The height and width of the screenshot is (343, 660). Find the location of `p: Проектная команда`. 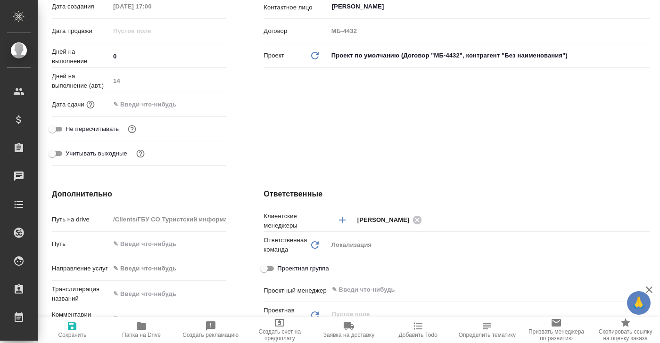

p: Проектная команда is located at coordinates (286, 316).